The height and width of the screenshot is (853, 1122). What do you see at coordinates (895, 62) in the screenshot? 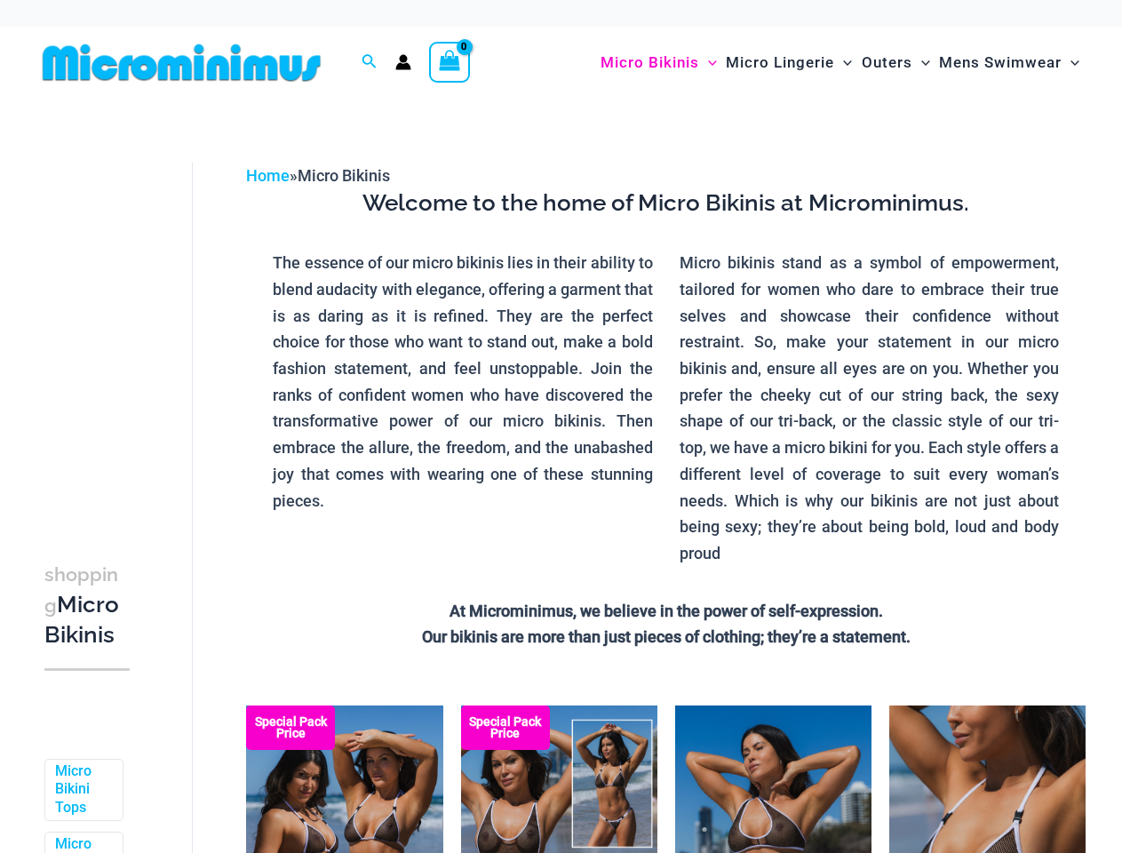
I see `a: OutersMenu ToggleMenu Toggle` at bounding box center [895, 62].